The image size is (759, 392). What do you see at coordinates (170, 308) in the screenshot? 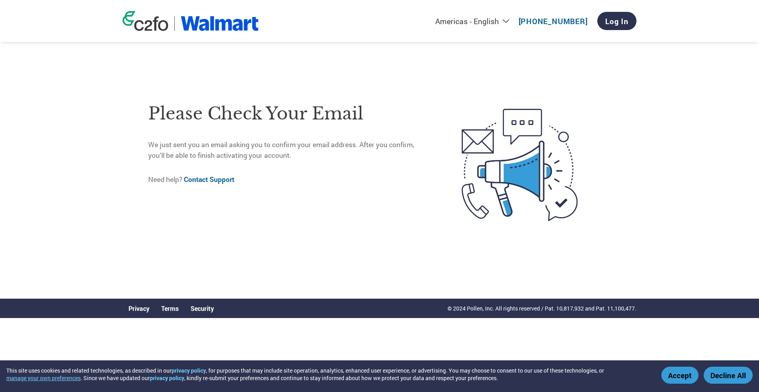
I see `a: Terms` at bounding box center [170, 308].